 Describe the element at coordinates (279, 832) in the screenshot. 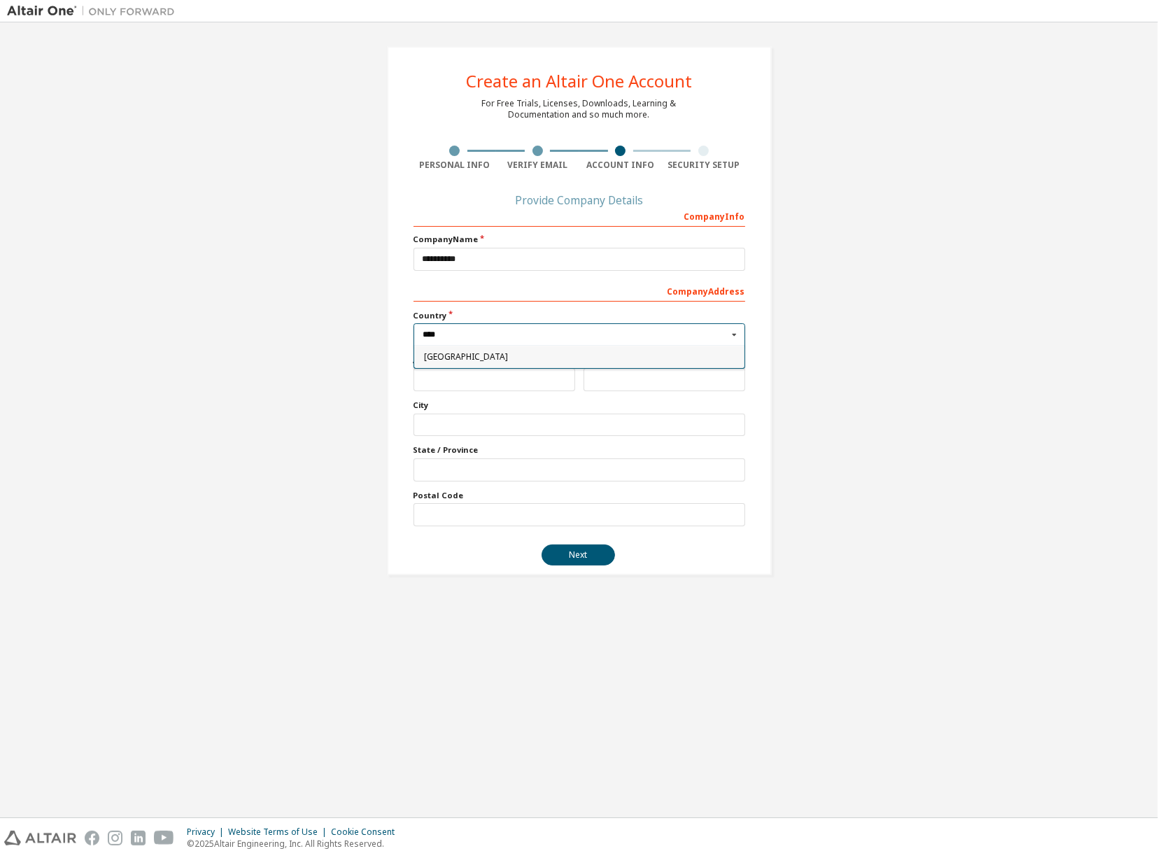

I see `div: Website Terms of Use` at that location.